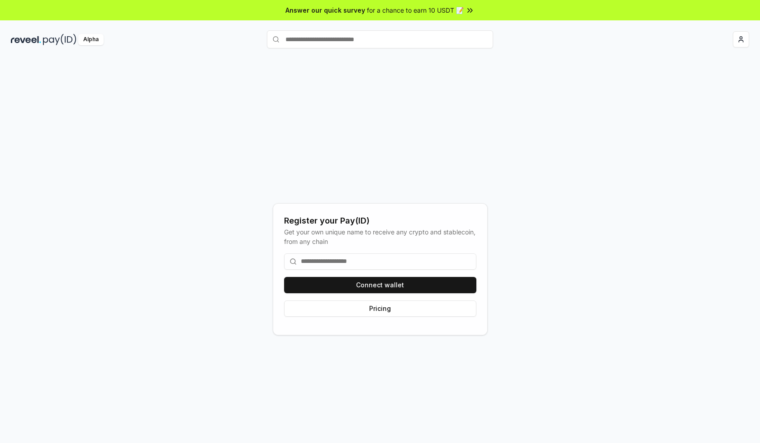 The image size is (760, 443). Describe the element at coordinates (415, 10) in the screenshot. I see `span: for a chance to earn 10 USDT 📝` at that location.